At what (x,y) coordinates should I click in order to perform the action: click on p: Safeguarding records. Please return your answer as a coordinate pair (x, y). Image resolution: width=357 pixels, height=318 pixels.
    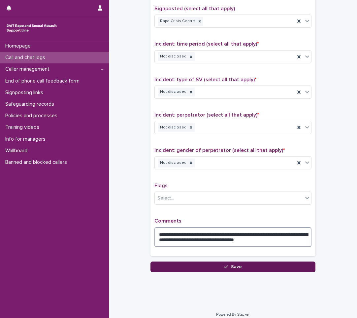
    Looking at the image, I should click on (31, 104).